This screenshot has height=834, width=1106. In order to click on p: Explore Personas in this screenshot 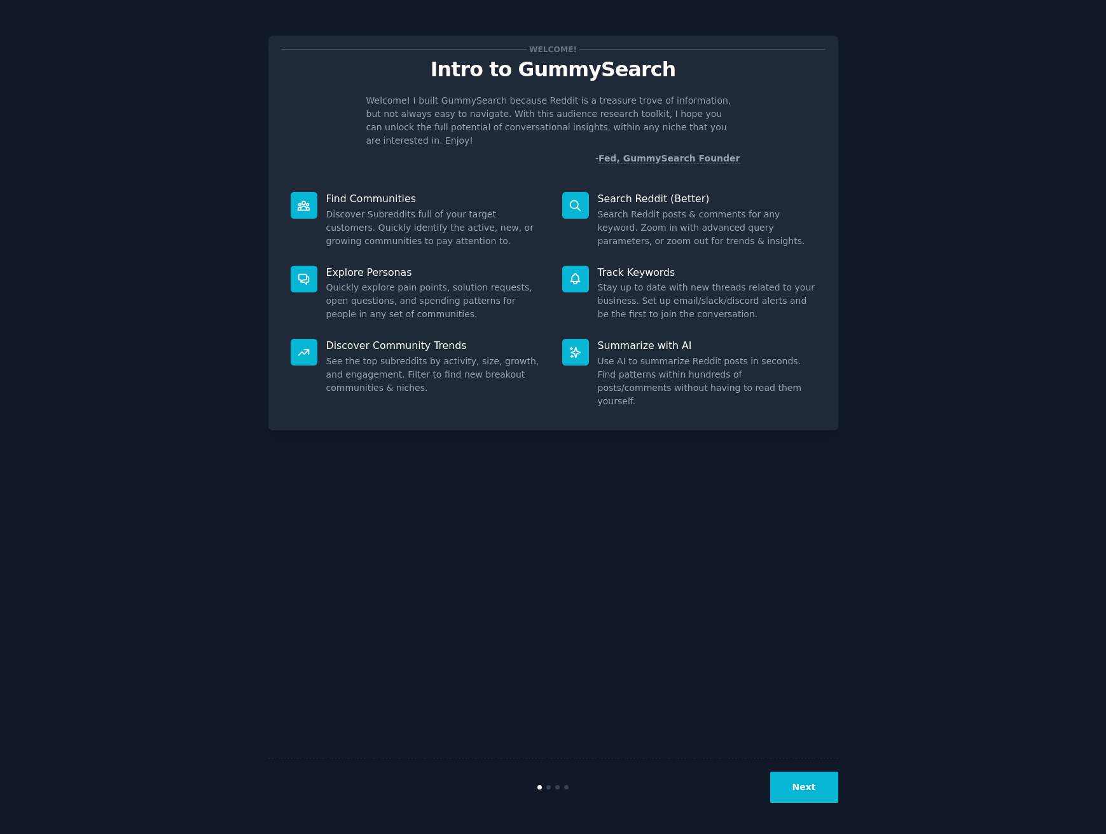, I will do `click(435, 272)`.